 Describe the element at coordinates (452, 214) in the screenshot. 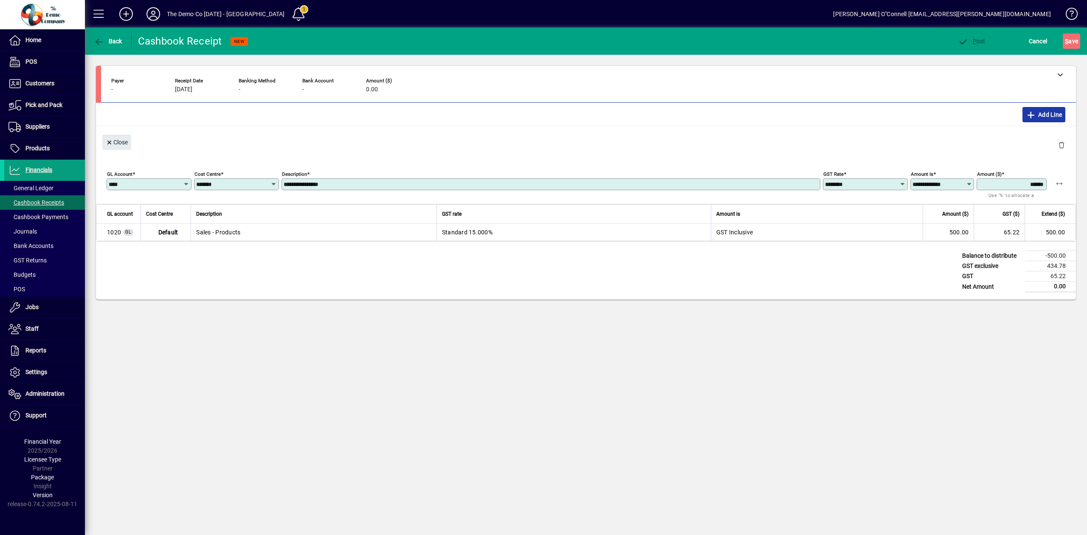

I see `span: GST rate` at that location.